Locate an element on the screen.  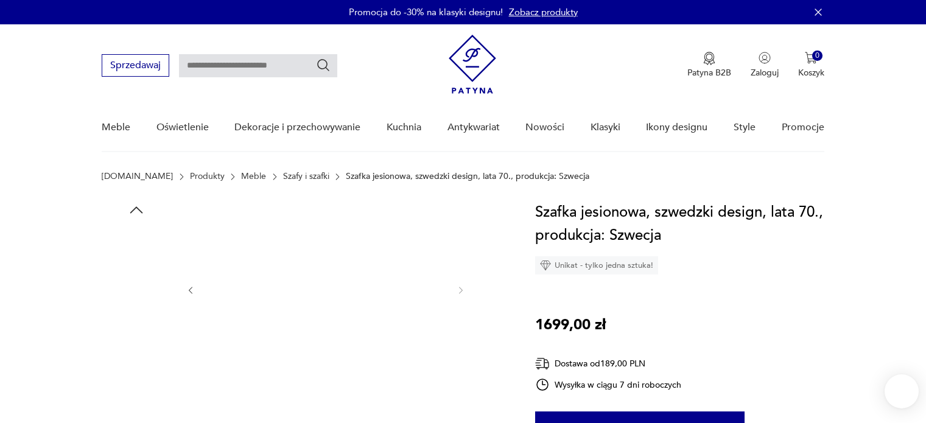
div: Dostawa od 189,00 PLN is located at coordinates (608, 363).